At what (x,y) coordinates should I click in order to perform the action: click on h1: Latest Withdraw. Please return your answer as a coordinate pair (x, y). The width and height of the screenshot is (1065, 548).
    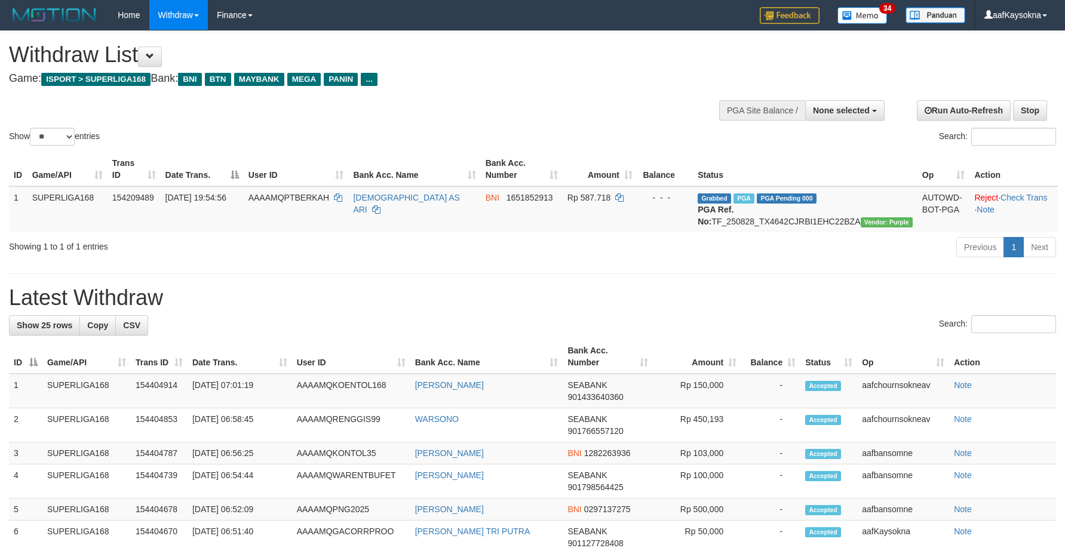
    Looking at the image, I should click on (532, 298).